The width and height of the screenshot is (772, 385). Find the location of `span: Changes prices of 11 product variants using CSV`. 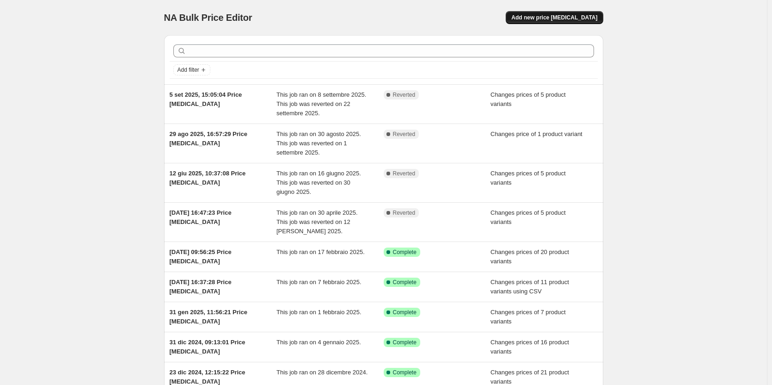

span: Changes prices of 11 product variants using CSV is located at coordinates (530, 286).